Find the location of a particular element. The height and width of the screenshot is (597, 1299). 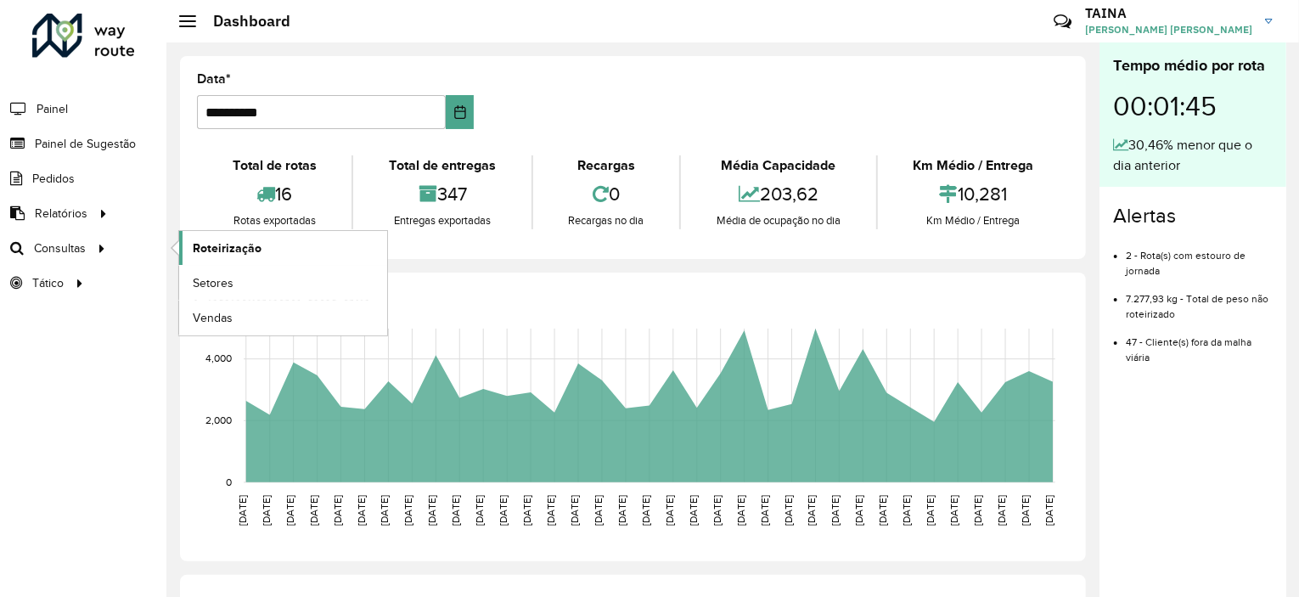

a: Vendas is located at coordinates (283, 318).